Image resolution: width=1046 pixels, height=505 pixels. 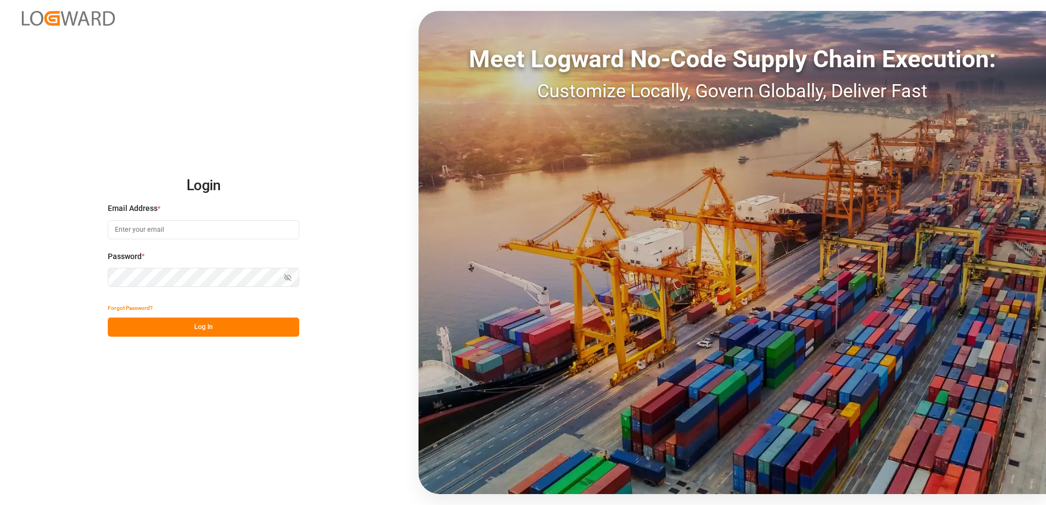 I want to click on span: Password, so click(x=125, y=257).